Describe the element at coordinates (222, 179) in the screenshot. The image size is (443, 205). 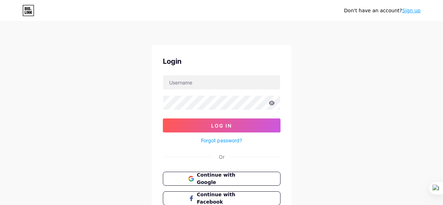
I see `button: Continue with Google` at that location.